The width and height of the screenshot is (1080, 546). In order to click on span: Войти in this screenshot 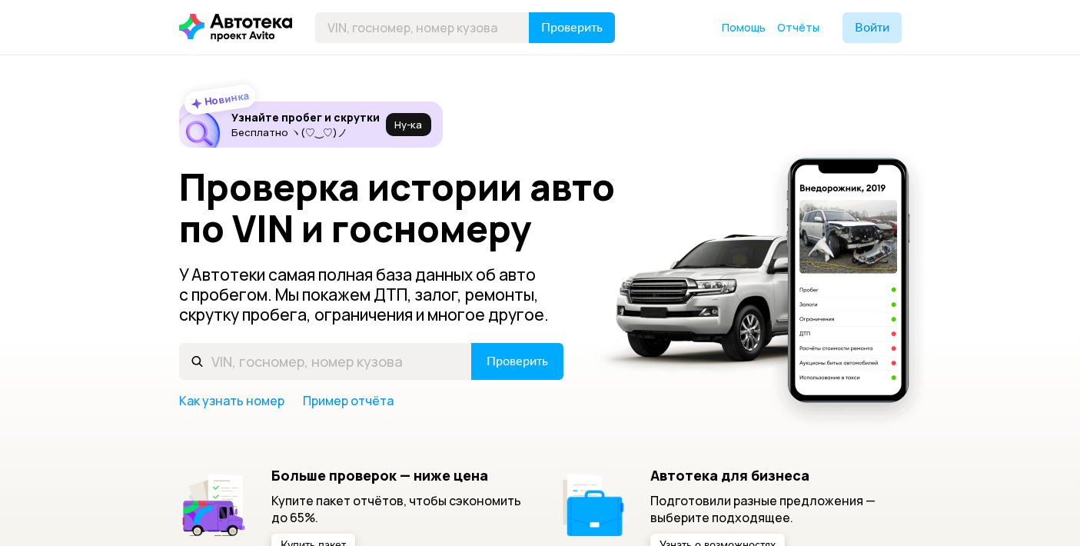, I will do `click(872, 28)`.